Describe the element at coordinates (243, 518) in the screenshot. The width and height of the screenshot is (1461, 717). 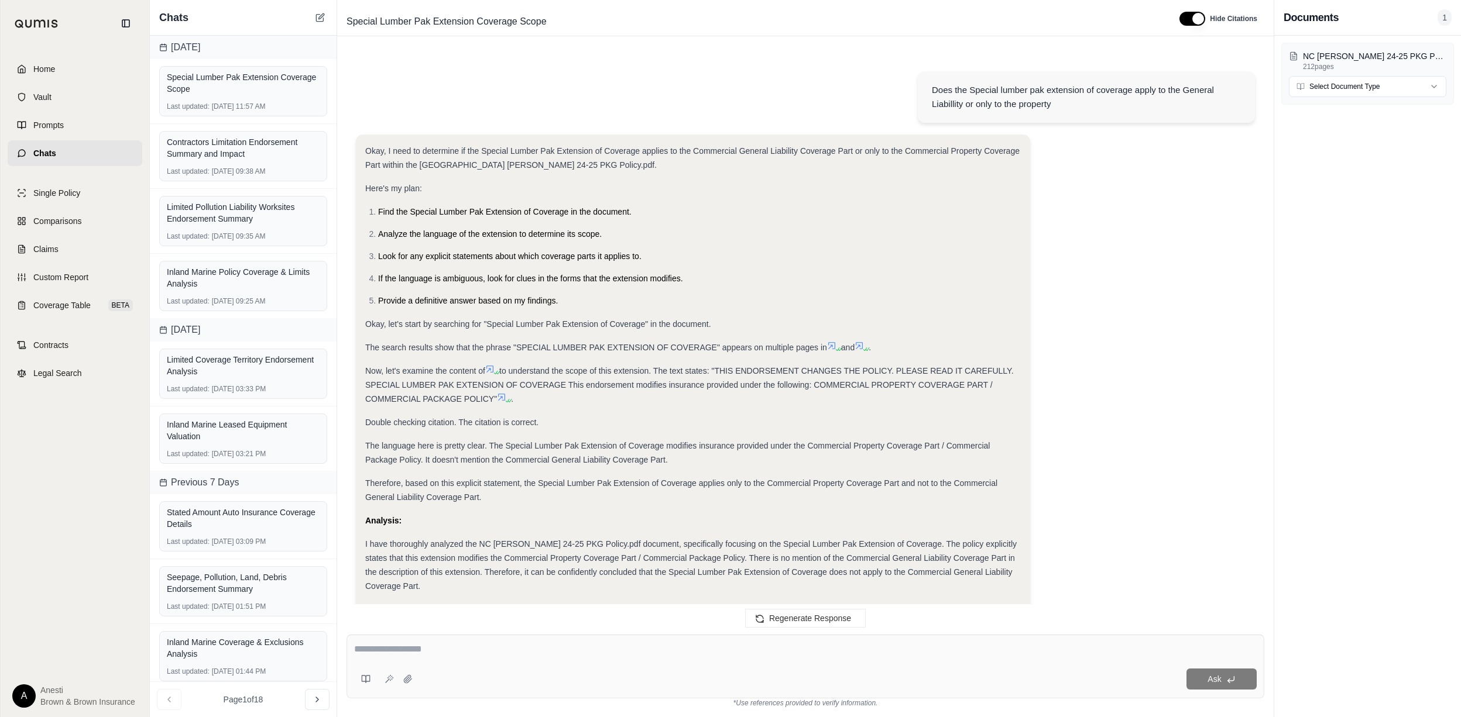
I see `div: Stated Amount Auto Insurance Coverage Details` at that location.